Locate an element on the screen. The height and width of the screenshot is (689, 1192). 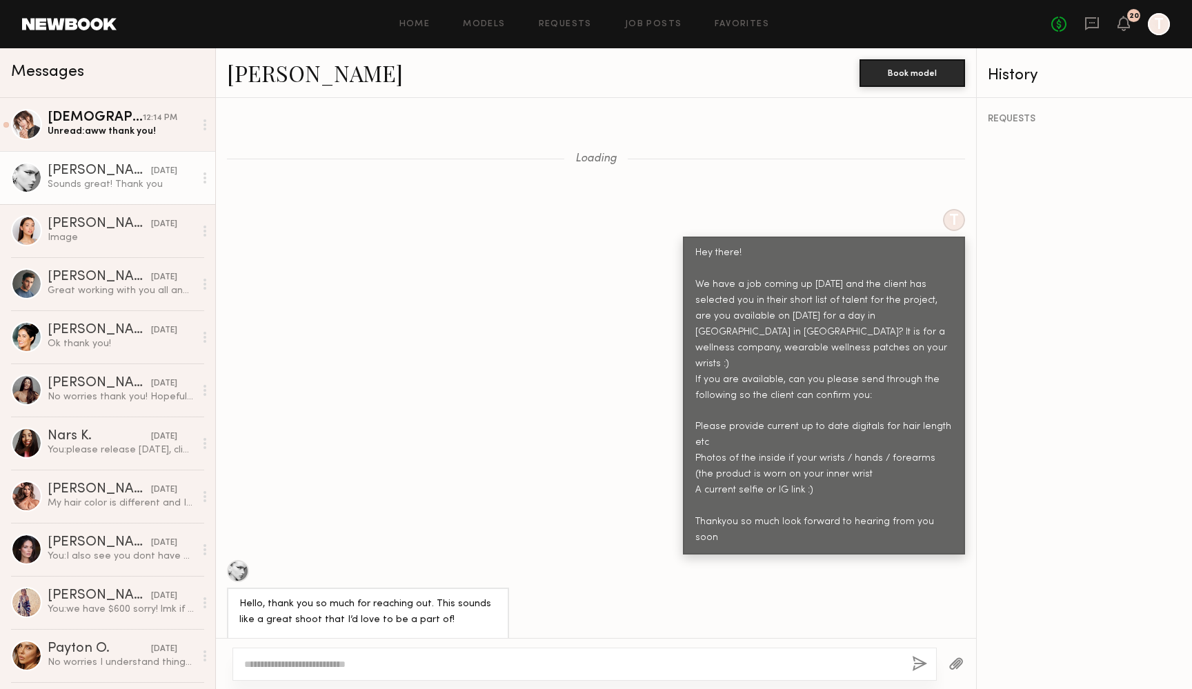
div: Image is located at coordinates (121, 237).